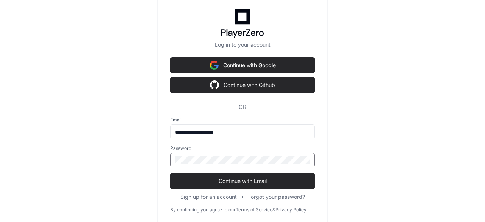 The width and height of the screenshot is (485, 222). Describe the element at coordinates (243, 181) in the screenshot. I see `button: Continue with Email` at that location.